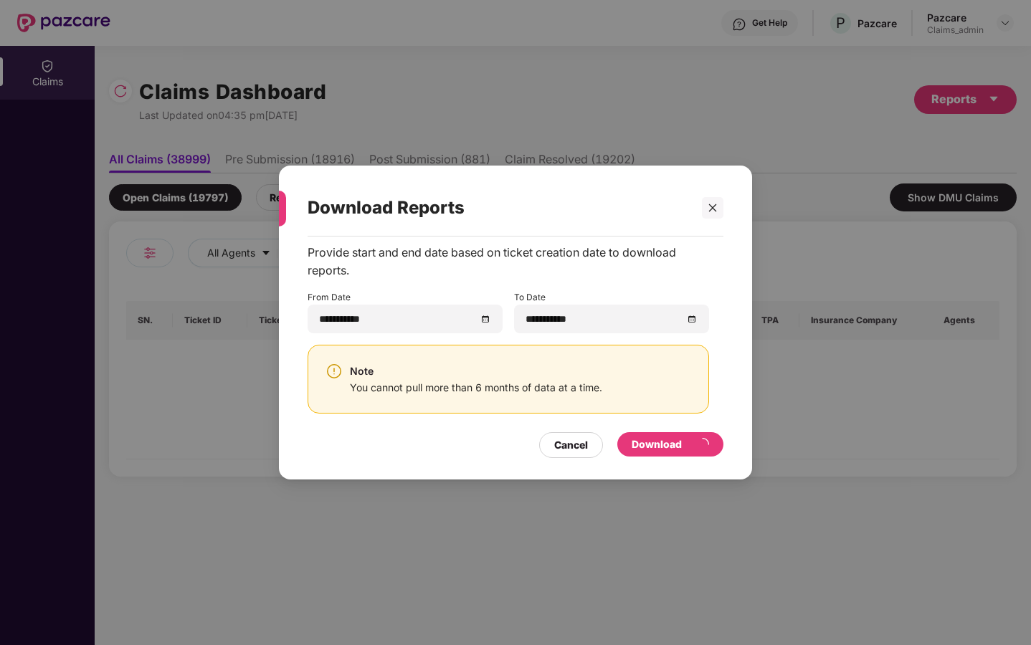 The width and height of the screenshot is (1031, 645). What do you see at coordinates (508, 262) in the screenshot?
I see `div: Provide start and end date based on ticket creation date to download reports.` at bounding box center [508, 262].